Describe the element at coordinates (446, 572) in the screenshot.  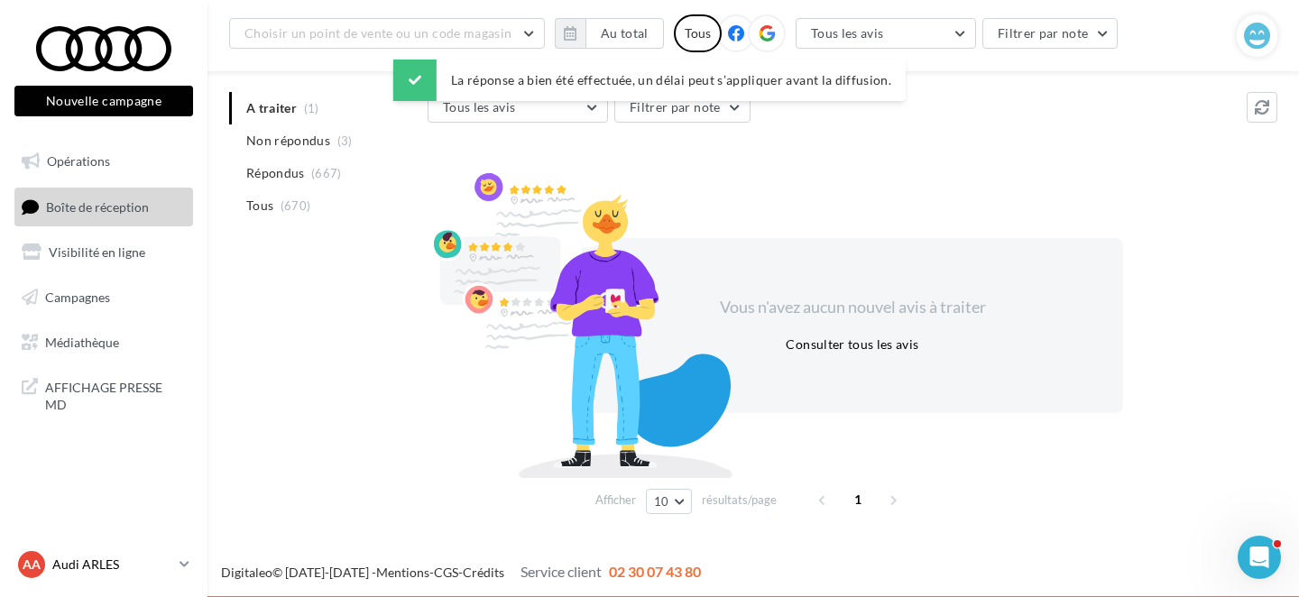
I see `a: CGS` at that location.